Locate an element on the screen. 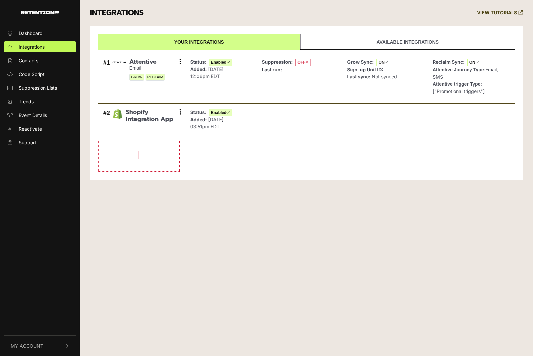  span: Code Script is located at coordinates (32, 74).